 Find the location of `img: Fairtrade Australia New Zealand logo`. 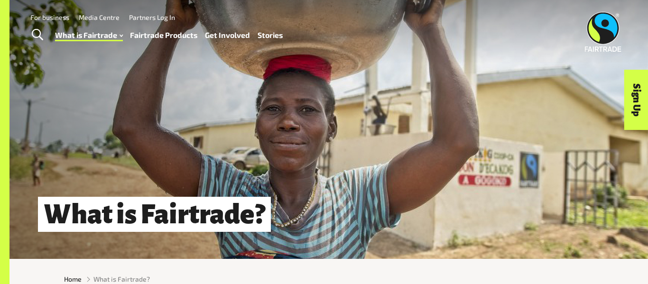

img: Fairtrade Australia New Zealand logo is located at coordinates (603, 32).